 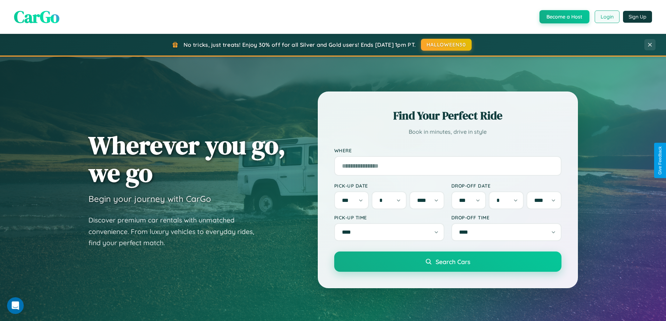 What do you see at coordinates (448, 262) in the screenshot?
I see `button: Search Cars` at bounding box center [448, 262].